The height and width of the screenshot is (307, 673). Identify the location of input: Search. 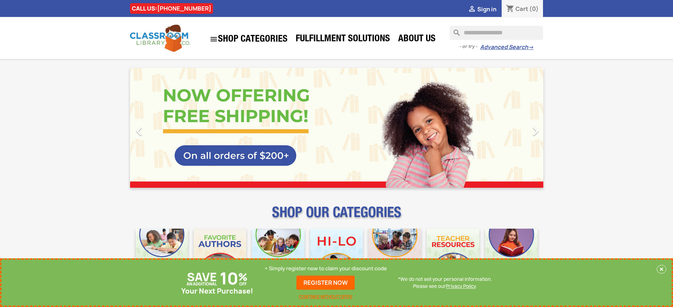
(496, 33).